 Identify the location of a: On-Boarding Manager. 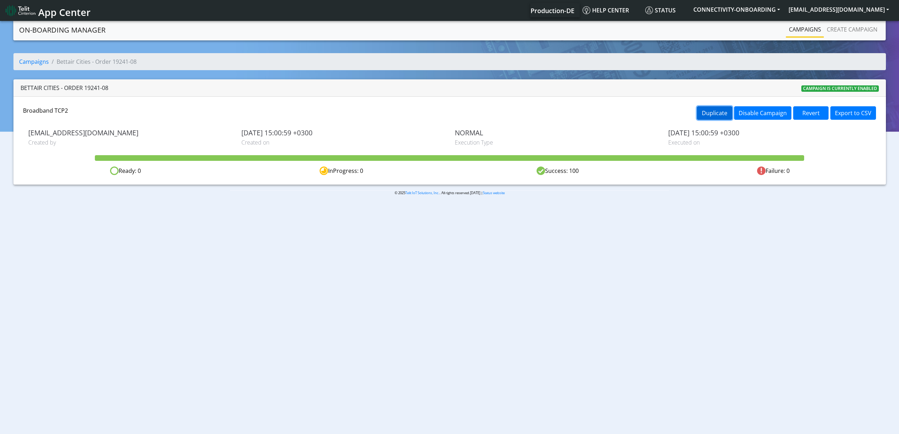
(62, 30).